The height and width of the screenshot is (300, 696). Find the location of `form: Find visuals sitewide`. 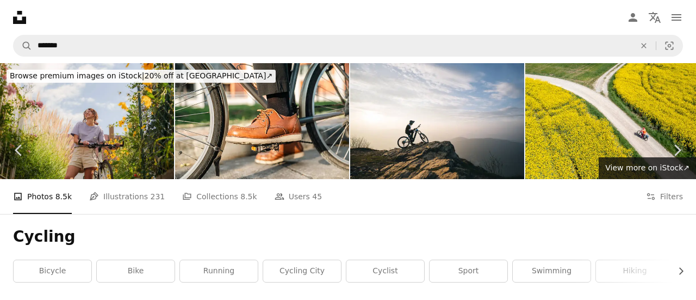

form: Find visuals sitewide is located at coordinates (348, 46).